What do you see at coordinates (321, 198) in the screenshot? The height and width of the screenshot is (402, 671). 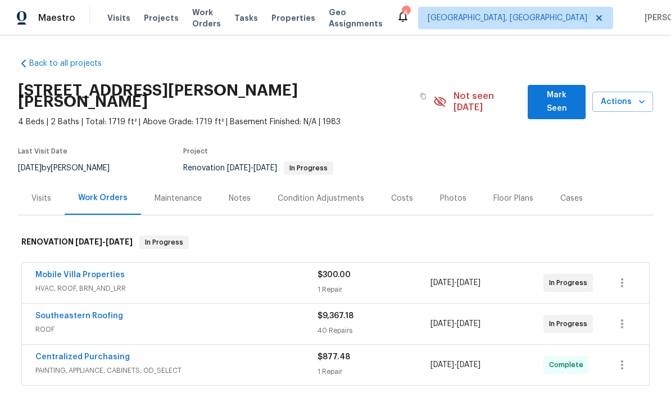 I see `div: Condition Adjustments` at bounding box center [321, 198].